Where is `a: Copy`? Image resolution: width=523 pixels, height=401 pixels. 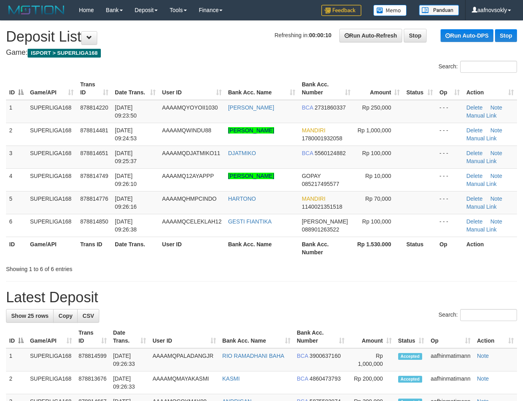 a: Copy is located at coordinates (65, 316).